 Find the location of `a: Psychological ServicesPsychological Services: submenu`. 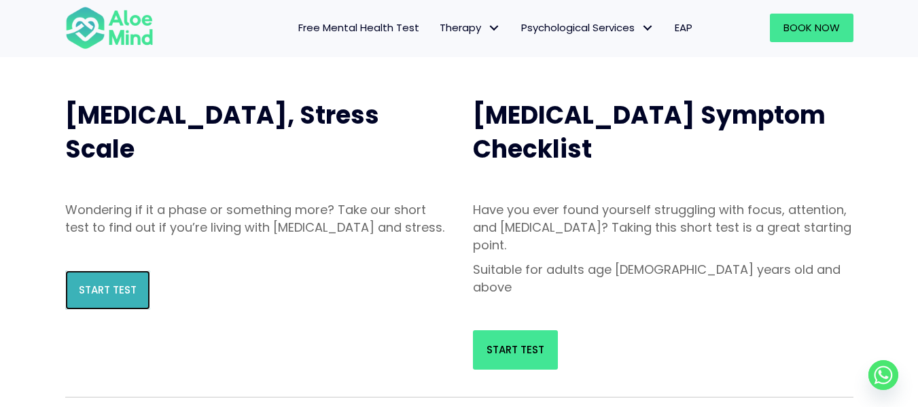

a: Psychological ServicesPsychological Services: submenu is located at coordinates (588, 28).